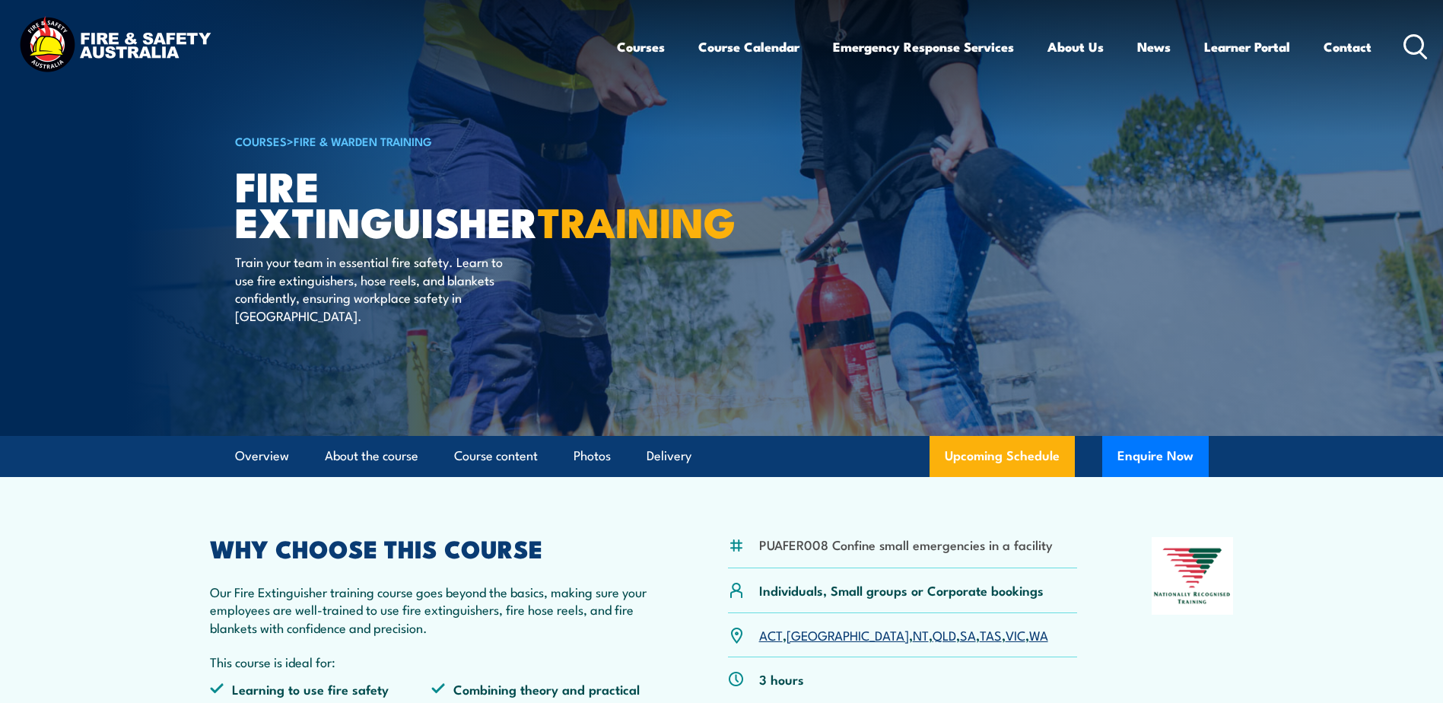  What do you see at coordinates (1193, 576) in the screenshot?
I see `img: Nationally Recognised Training logo.` at bounding box center [1193, 576].